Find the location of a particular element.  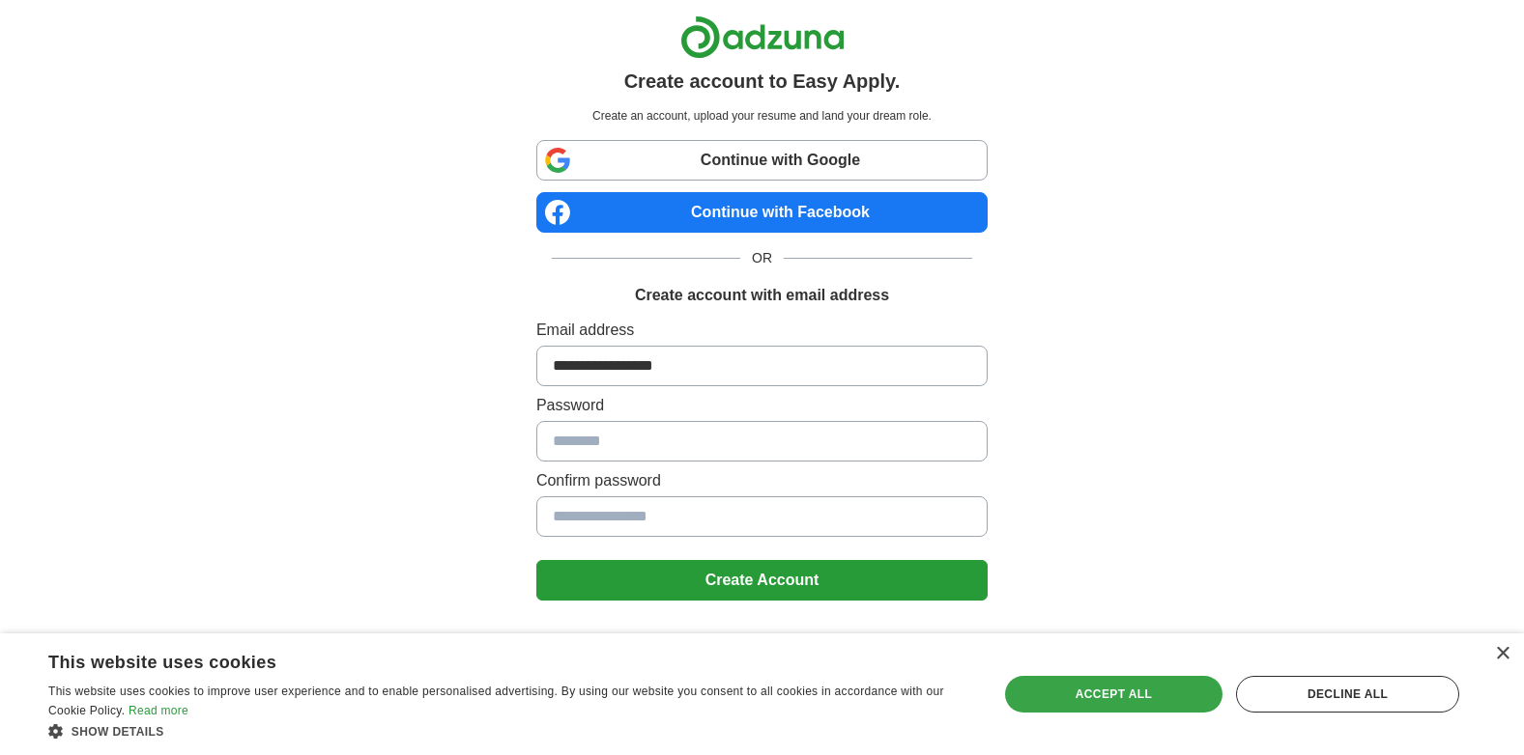

img: Adzuna logo is located at coordinates (762, 37).